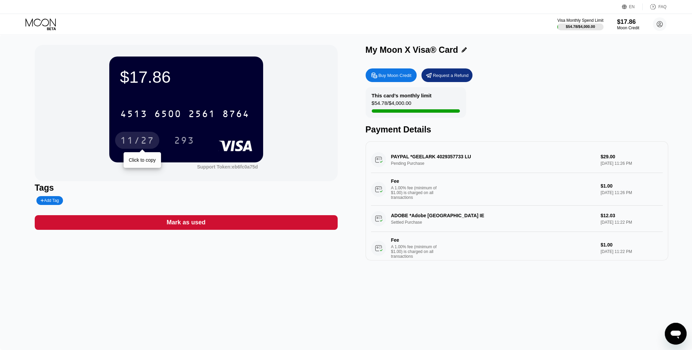 This screenshot has height=350, width=692. I want to click on div: Support Token:eb6fc0a75d, so click(227, 167).